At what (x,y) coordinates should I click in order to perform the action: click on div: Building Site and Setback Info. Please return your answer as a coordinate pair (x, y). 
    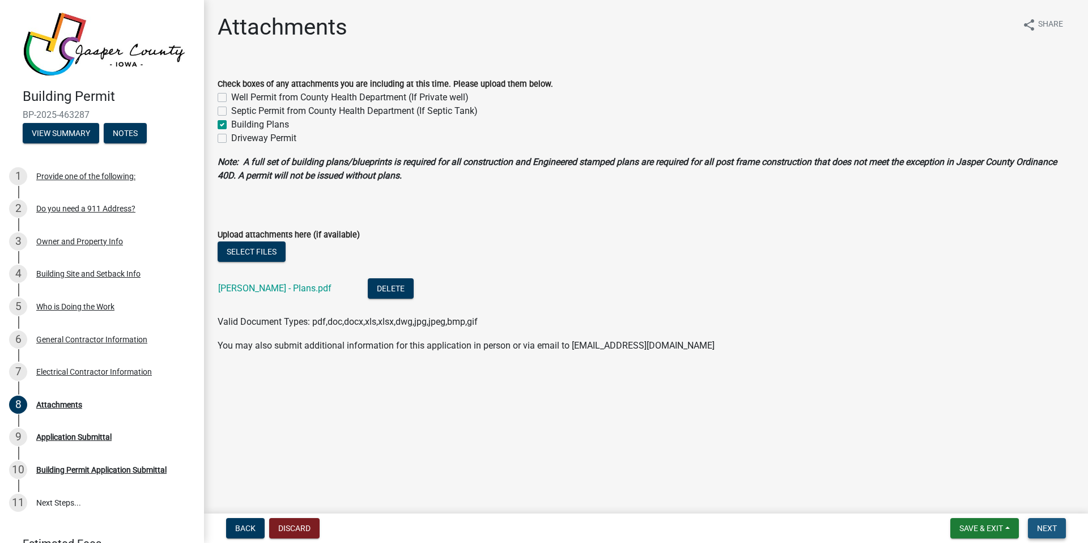
    Looking at the image, I should click on (88, 274).